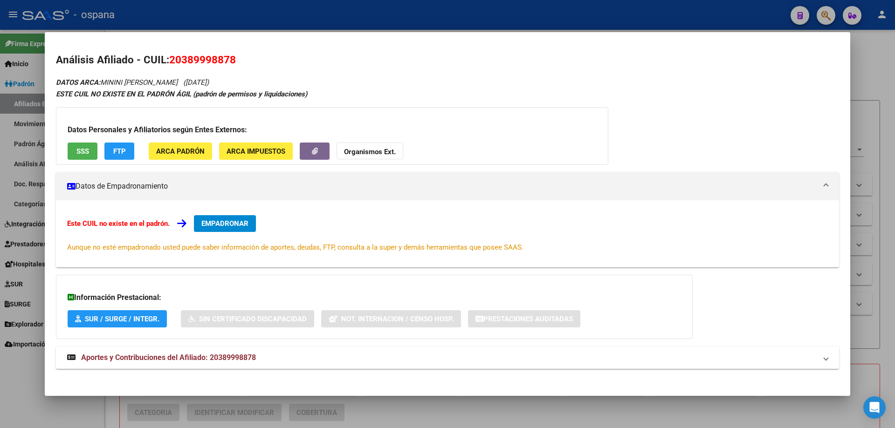 The height and width of the screenshot is (428, 895). I want to click on span: Aunque no esté empadronado usted puede saber información de aportes, deudas, FTP, consulta a la s..., so click(295, 247).